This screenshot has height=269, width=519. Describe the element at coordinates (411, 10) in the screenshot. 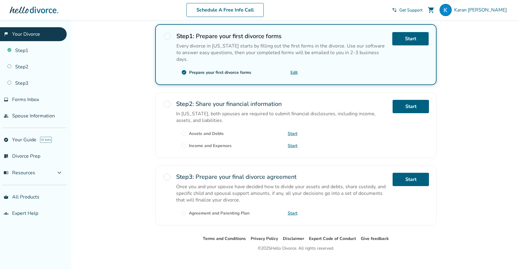

I see `span: Get Support` at that location.